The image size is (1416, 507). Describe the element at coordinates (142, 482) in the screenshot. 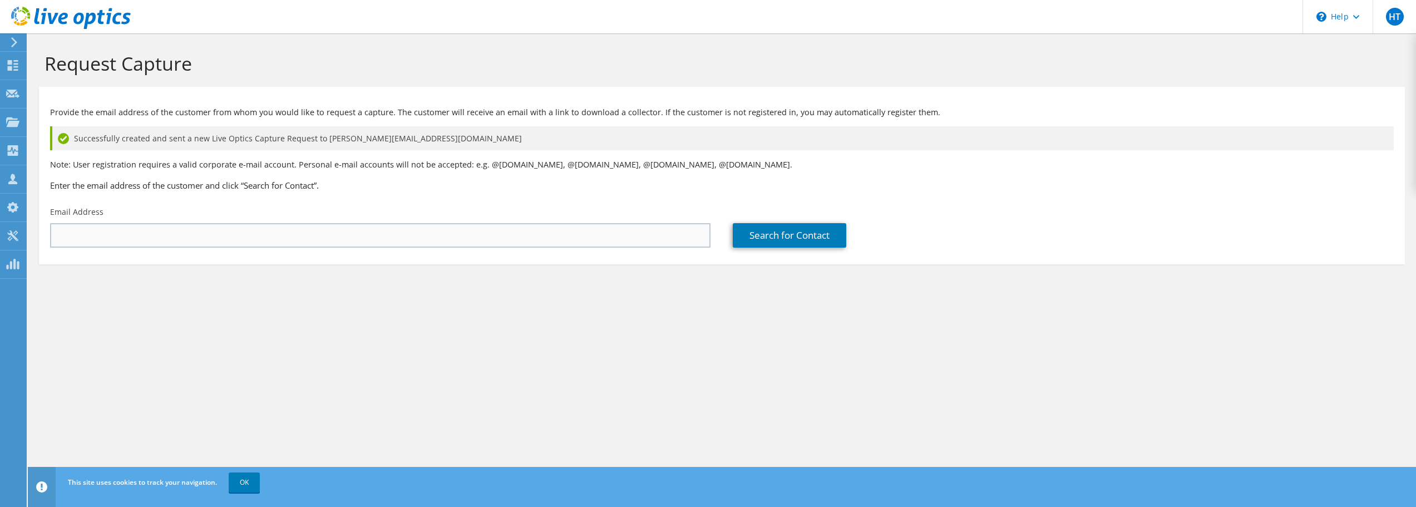

I see `span: This site uses cookies to track your navigation.` at that location.